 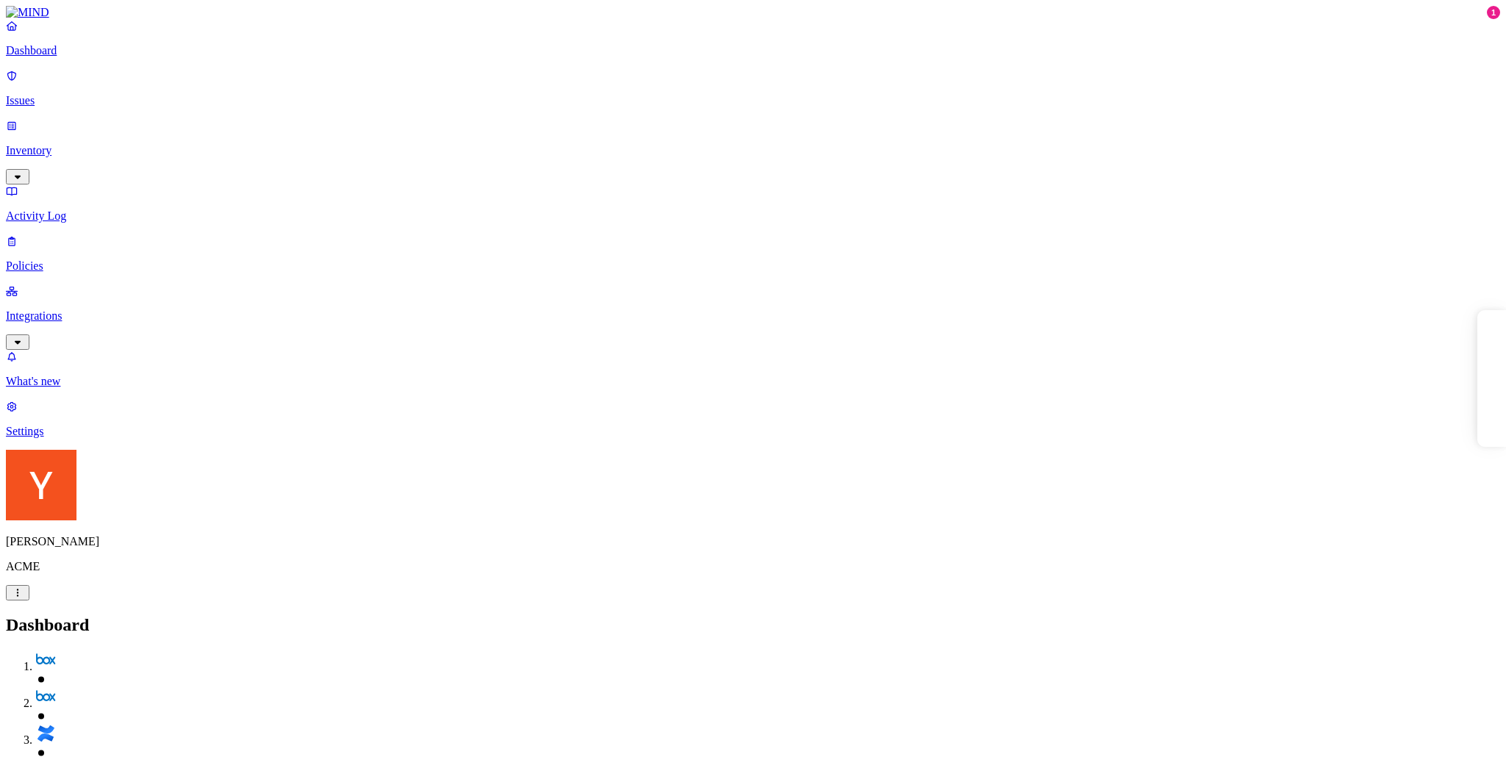 What do you see at coordinates (753, 101) in the screenshot?
I see `p: Issues` at bounding box center [753, 101].